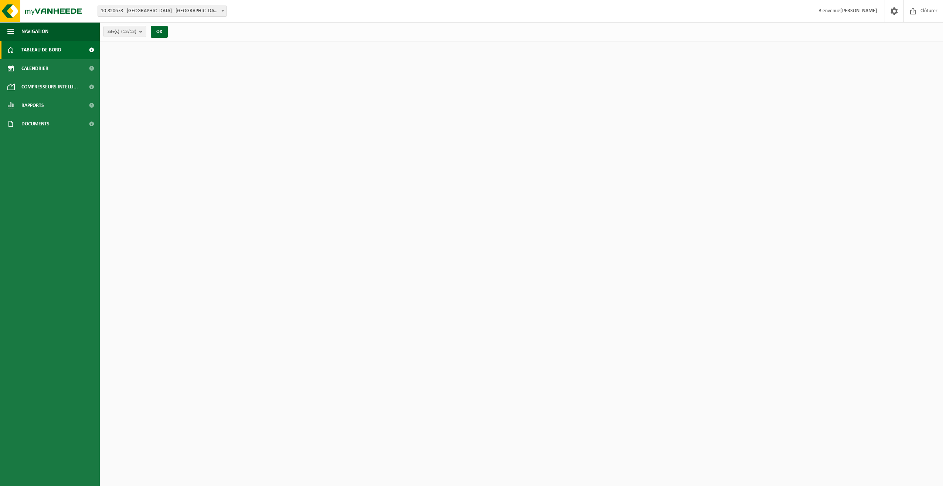 This screenshot has width=943, height=486. I want to click on span: Navigation, so click(35, 31).